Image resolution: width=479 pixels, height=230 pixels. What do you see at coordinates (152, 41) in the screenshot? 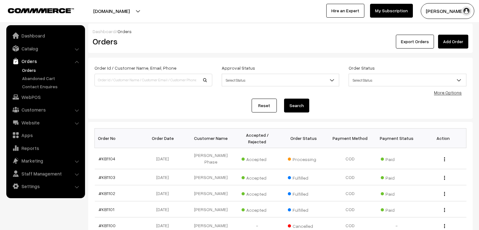
I see `h2: Orders` at bounding box center [152, 41].